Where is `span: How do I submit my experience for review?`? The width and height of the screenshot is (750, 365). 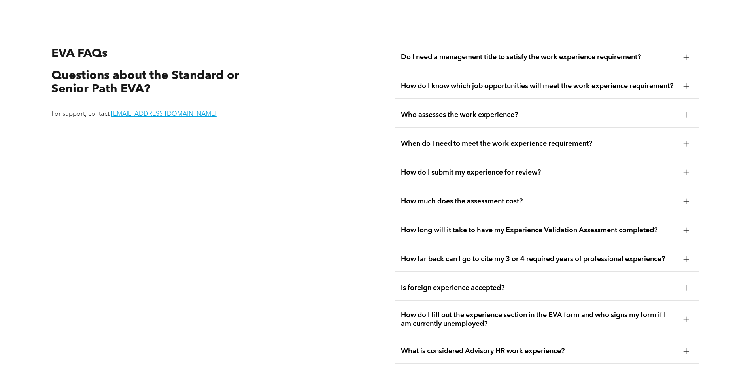 span: How do I submit my experience for review? is located at coordinates (539, 173).